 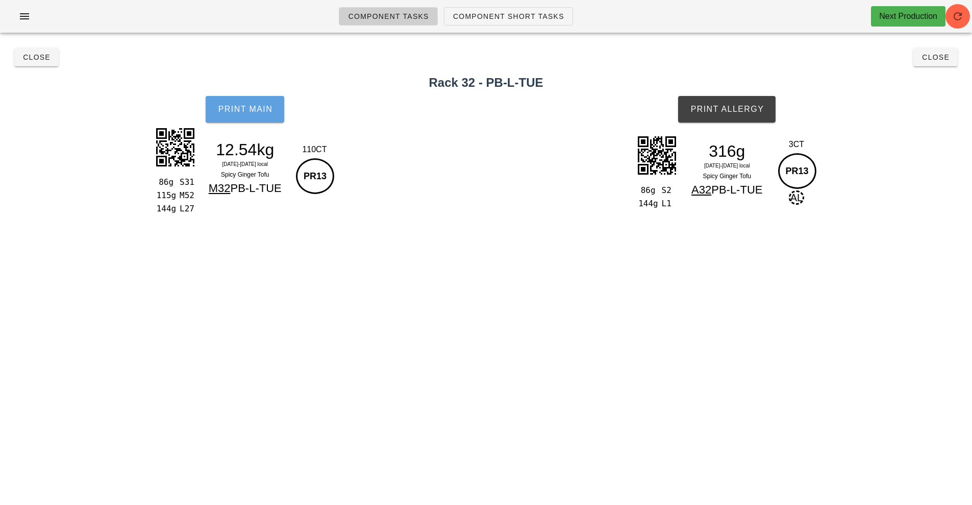 What do you see at coordinates (388, 16) in the screenshot?
I see `a: Component Tasks` at bounding box center [388, 16].